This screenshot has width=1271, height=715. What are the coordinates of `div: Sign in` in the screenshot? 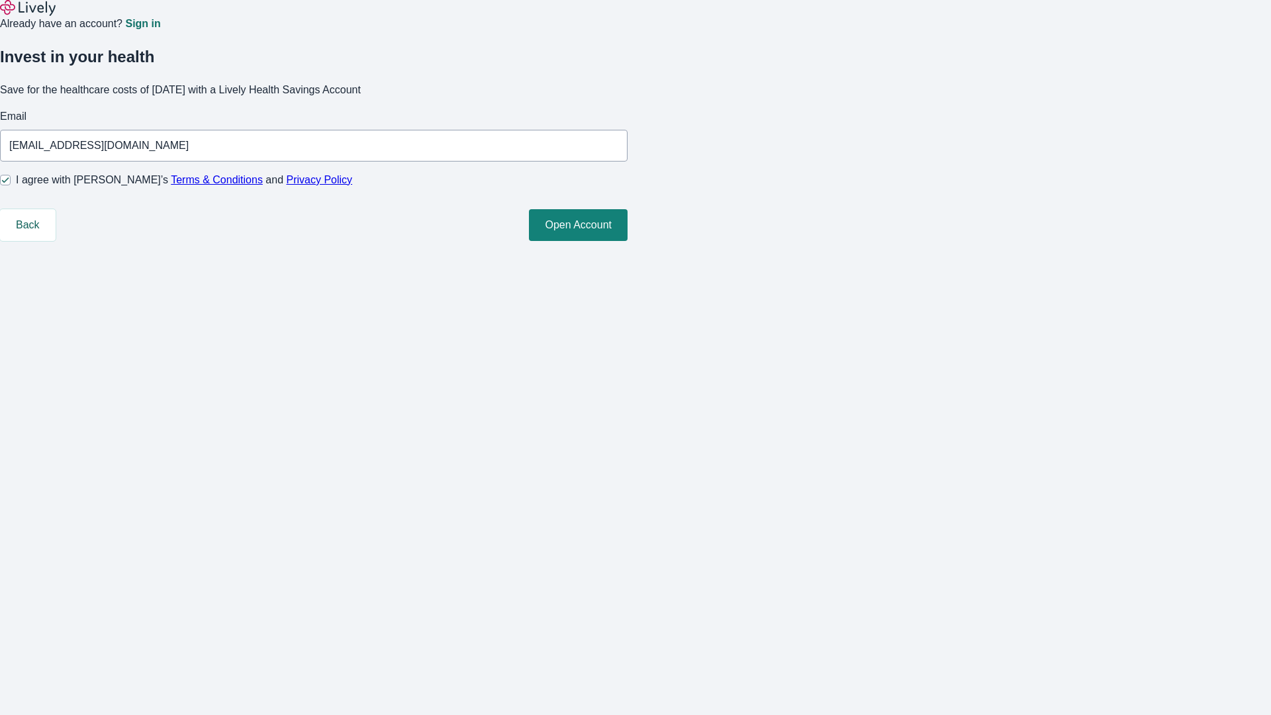 It's located at (142, 24).